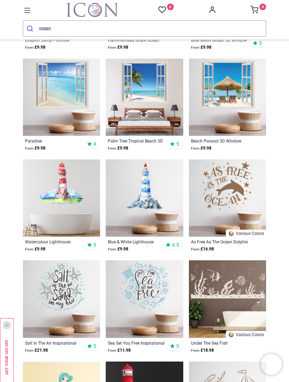  Describe the element at coordinates (203, 350) in the screenshot. I see `strong: £ 18.98` at that location.